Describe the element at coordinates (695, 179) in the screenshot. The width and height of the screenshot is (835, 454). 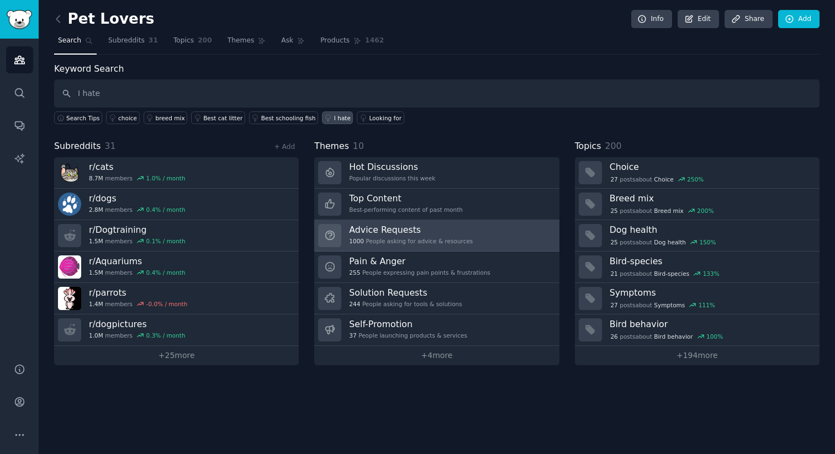
I see `div: 250 %` at that location.